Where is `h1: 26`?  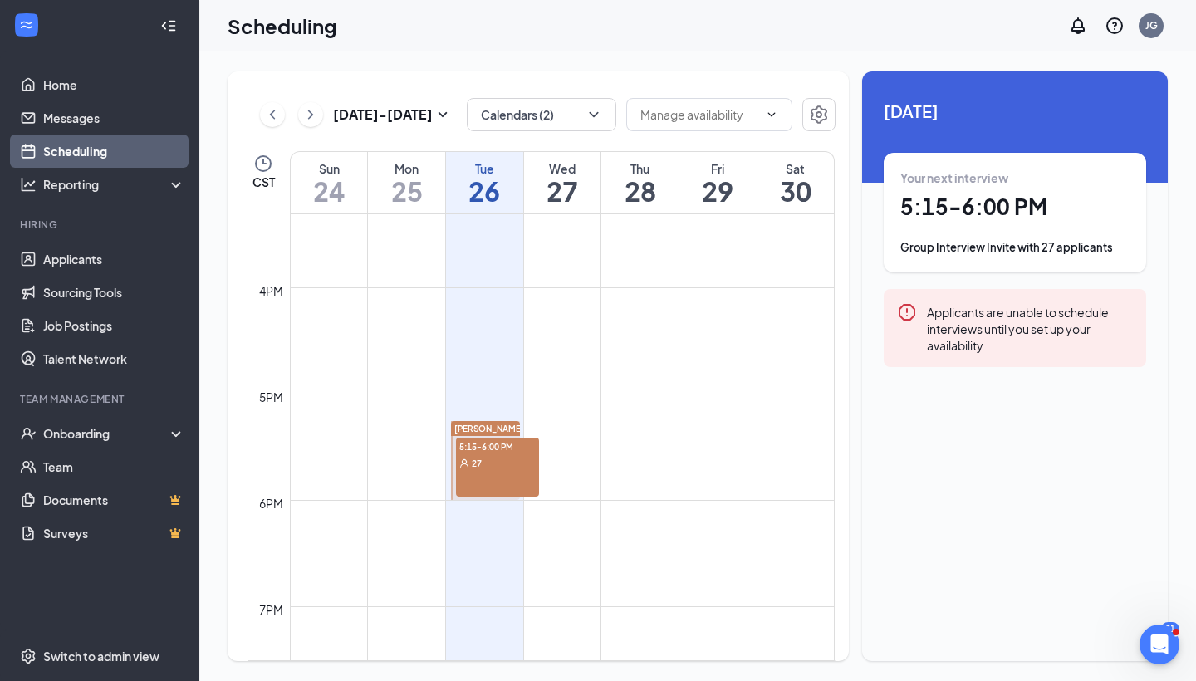 h1: 26 is located at coordinates (484, 191).